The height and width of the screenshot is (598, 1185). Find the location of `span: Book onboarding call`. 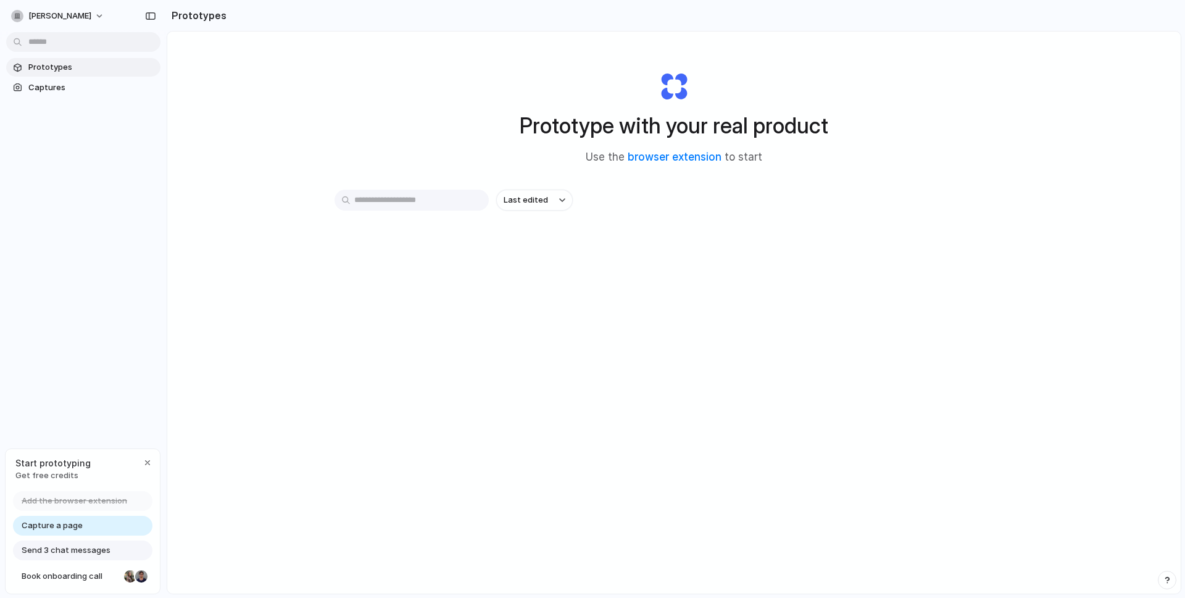

span: Book onboarding call is located at coordinates (70, 576).